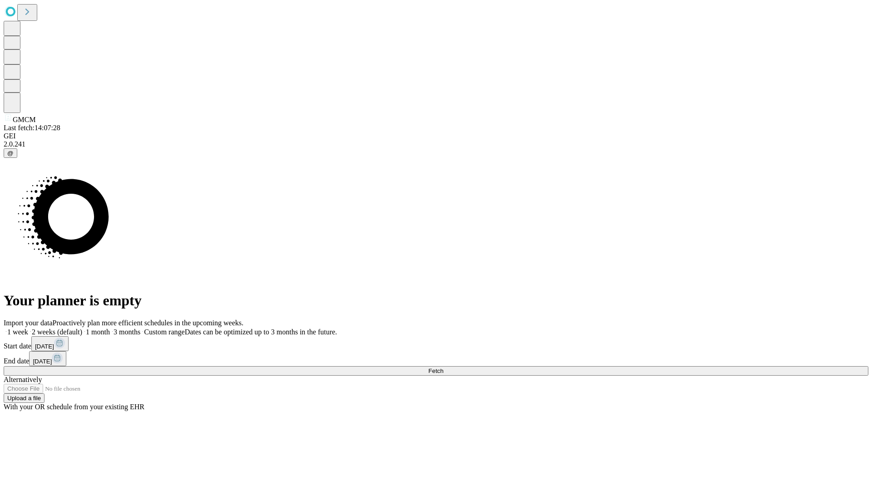 This screenshot has height=490, width=872. What do you see at coordinates (24, 398) in the screenshot?
I see `button: Upload a file` at bounding box center [24, 398].